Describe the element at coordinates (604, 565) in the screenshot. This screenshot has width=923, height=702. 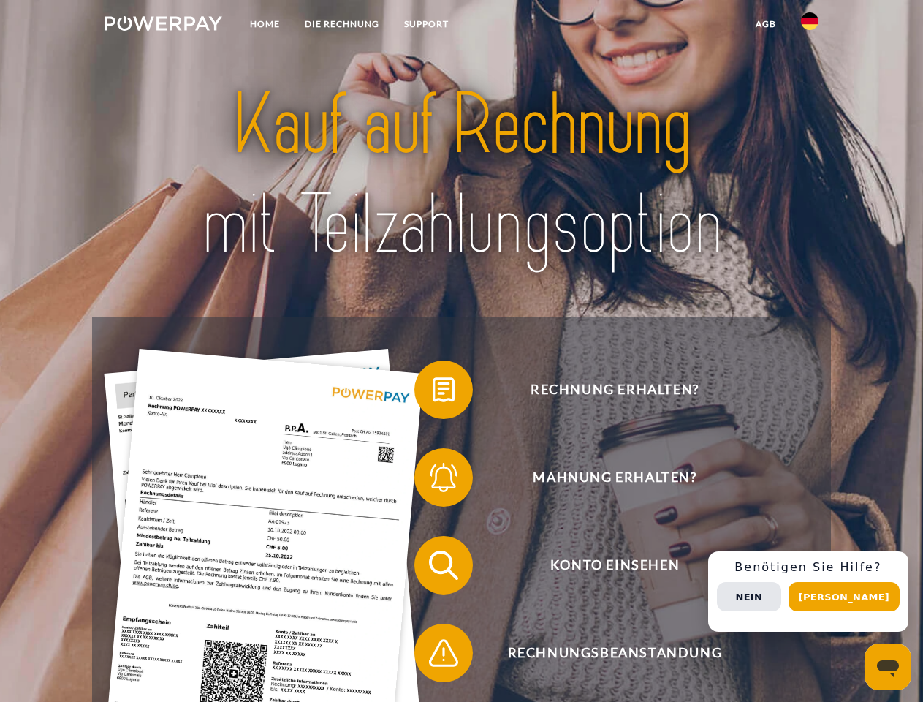
I see `button: Konto einsehen` at that location.